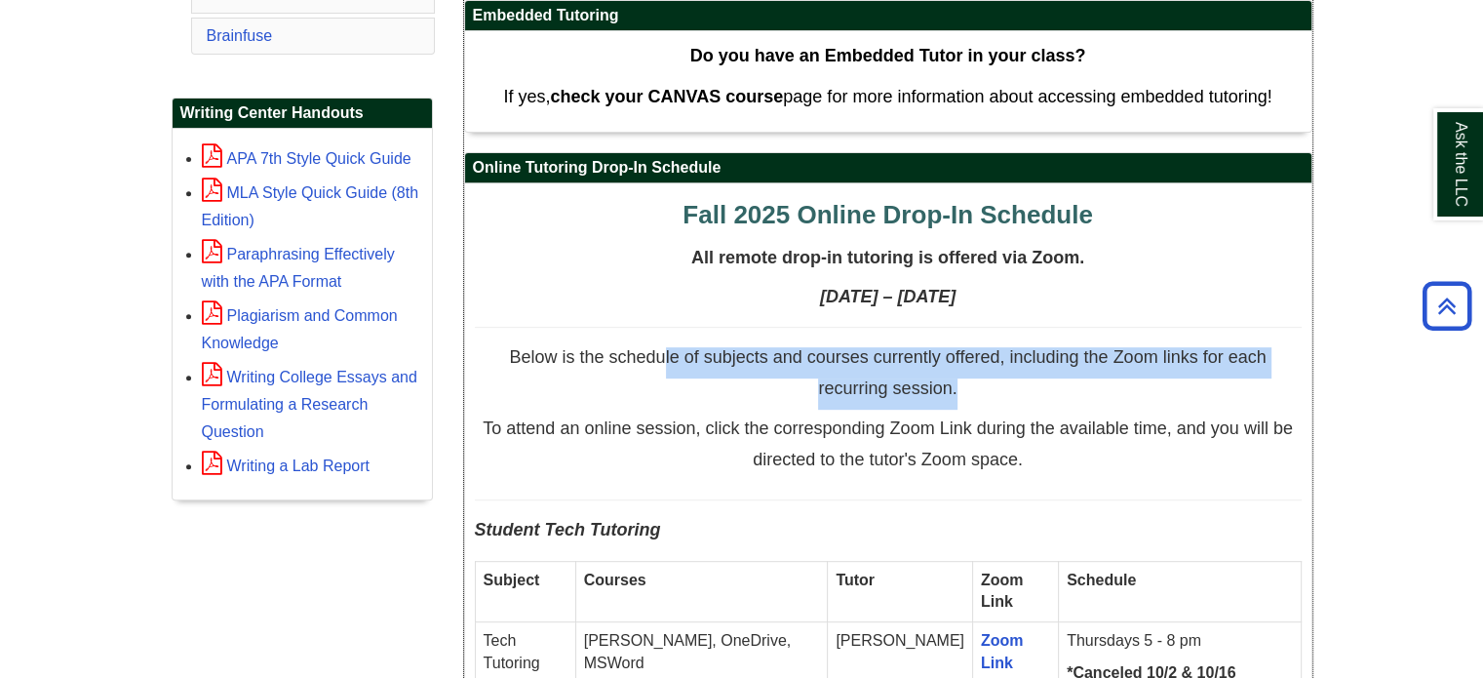 The height and width of the screenshot is (678, 1483). What do you see at coordinates (888, 168) in the screenshot?
I see `h2: Online Tutoring Drop-In Schedule` at bounding box center [888, 168].